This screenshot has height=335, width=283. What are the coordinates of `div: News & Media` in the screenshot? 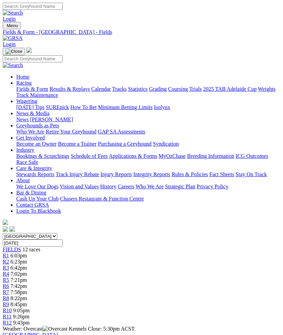 It's located at (148, 120).